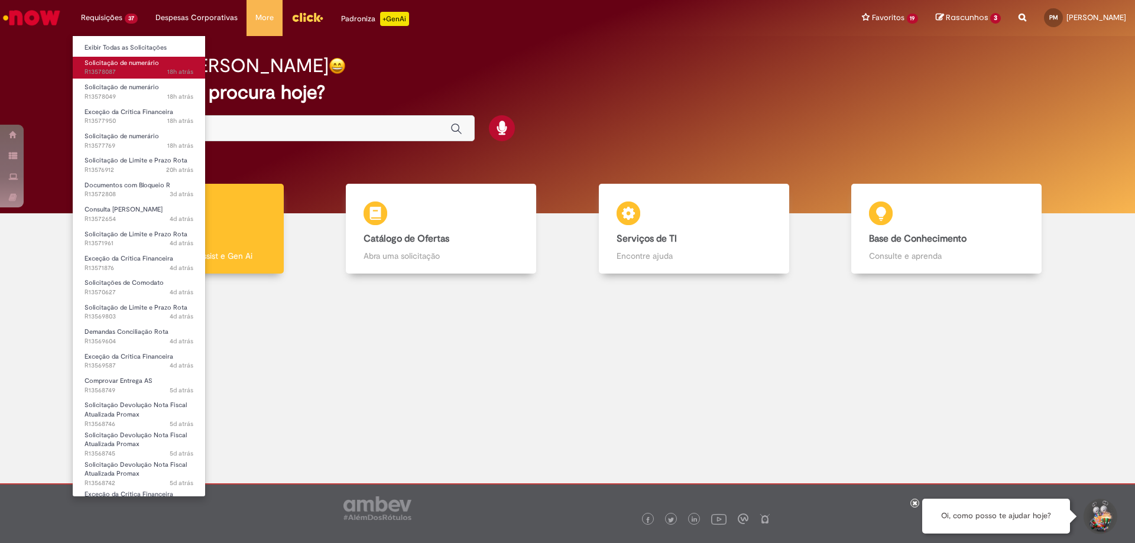 This screenshot has height=543, width=1135. I want to click on span: R13568746, so click(139, 425).